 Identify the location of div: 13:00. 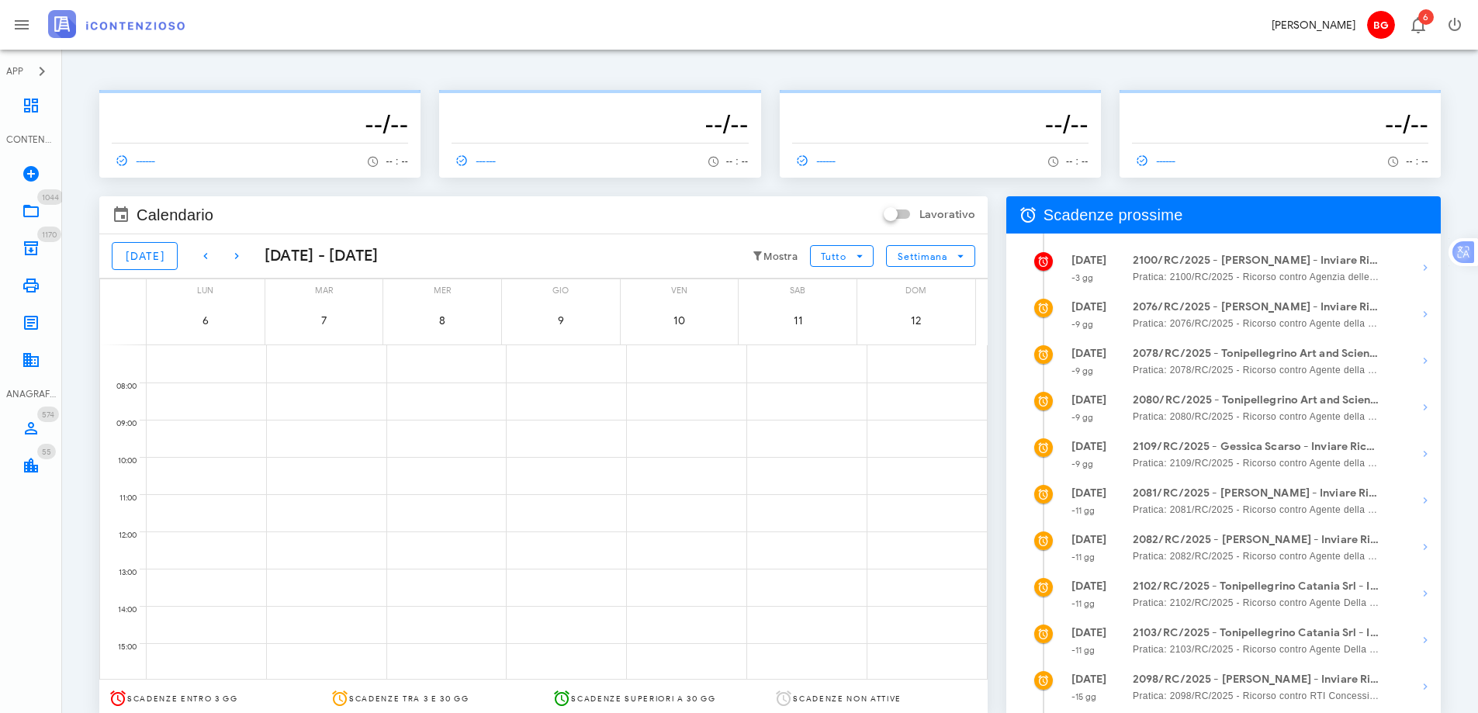
(120, 573).